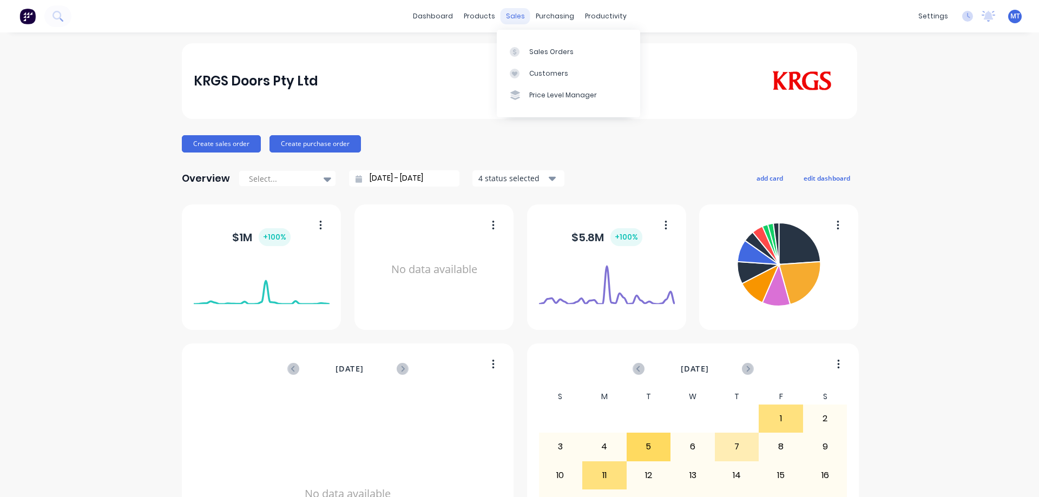  What do you see at coordinates (781, 419) in the screenshot?
I see `div: 1` at bounding box center [781, 419].